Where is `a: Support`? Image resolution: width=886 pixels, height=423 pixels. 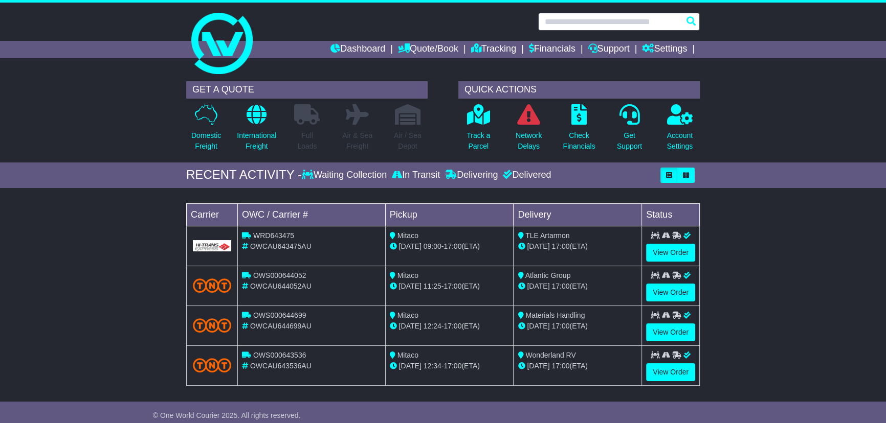
a: Support is located at coordinates (609, 50).